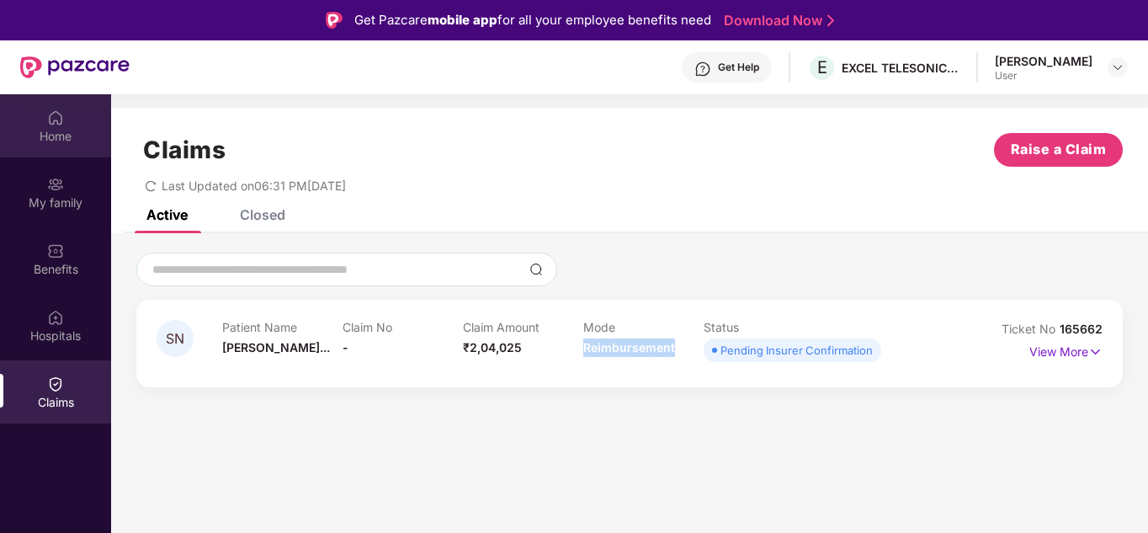 The width and height of the screenshot is (1148, 533). Describe the element at coordinates (523, 327) in the screenshot. I see `p: Claim Amount` at that location.